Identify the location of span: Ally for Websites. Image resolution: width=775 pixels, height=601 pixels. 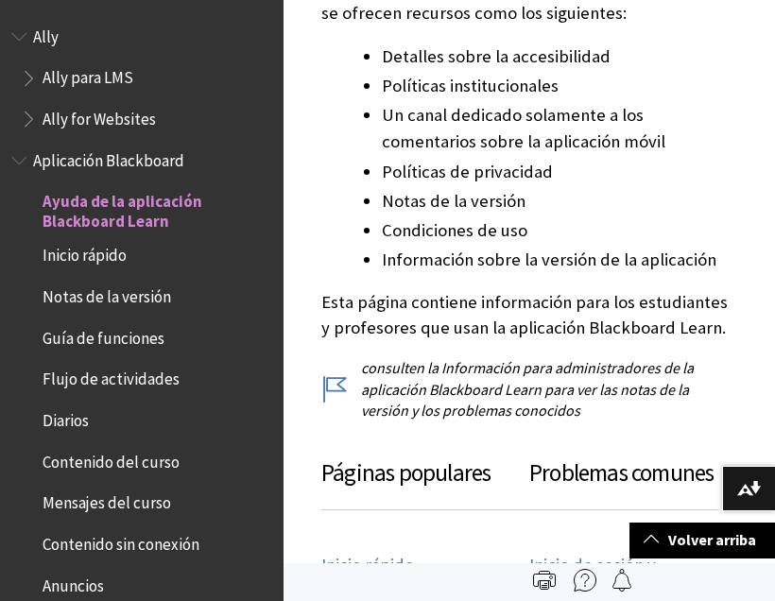
(99, 115).